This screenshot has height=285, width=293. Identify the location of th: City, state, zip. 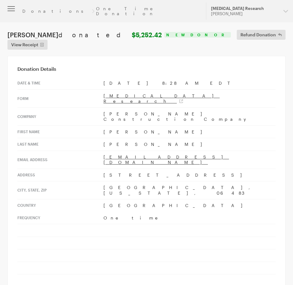
(60, 190).